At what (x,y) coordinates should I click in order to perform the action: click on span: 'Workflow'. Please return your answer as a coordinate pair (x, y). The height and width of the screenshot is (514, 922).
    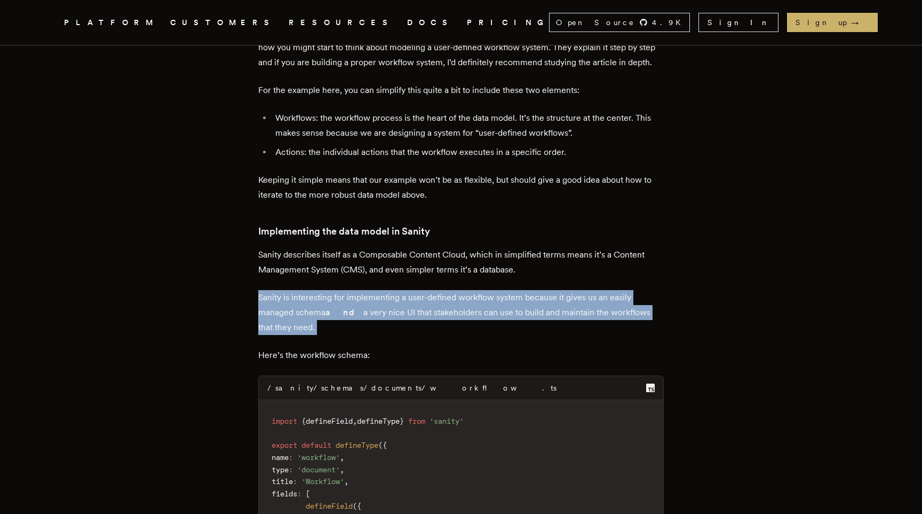
    Looking at the image, I should click on (323, 481).